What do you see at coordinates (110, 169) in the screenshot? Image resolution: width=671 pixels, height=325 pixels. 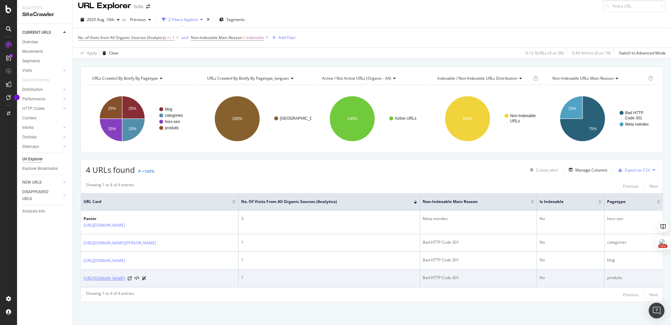 I see `span: 4 URLs found` at bounding box center [110, 169].